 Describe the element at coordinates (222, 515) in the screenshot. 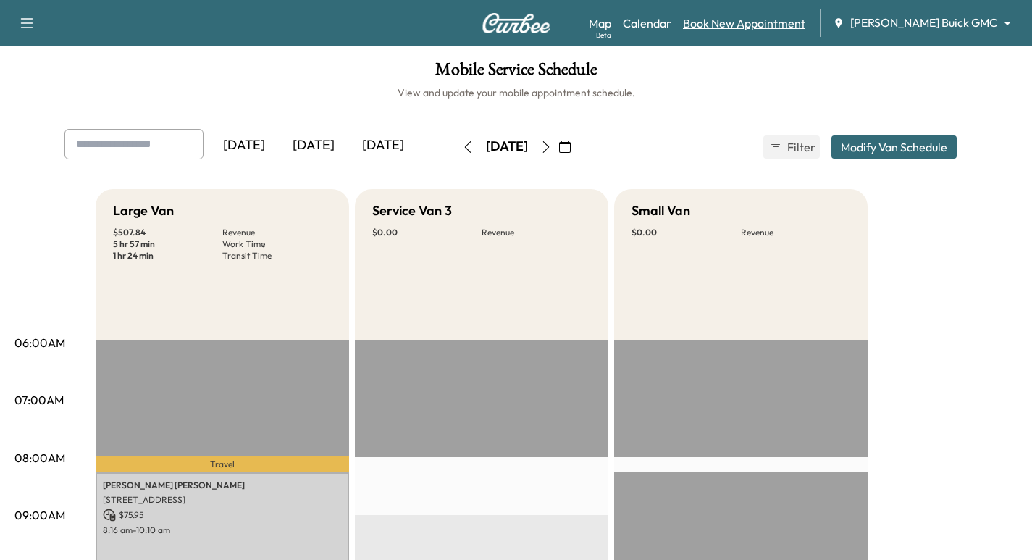

I see `p: $ 75.95` at that location.